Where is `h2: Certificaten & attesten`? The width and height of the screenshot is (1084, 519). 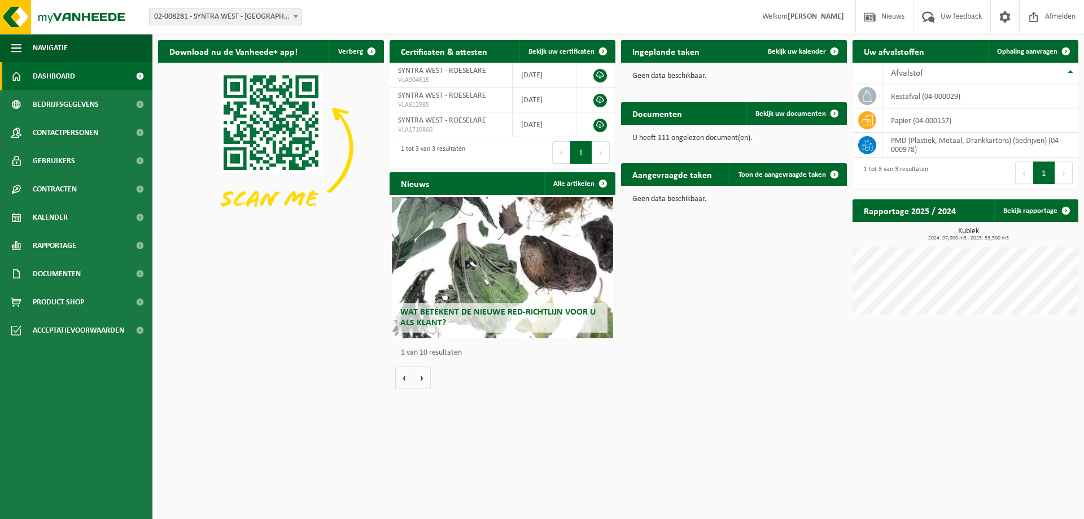 h2: Certificaten & attesten is located at coordinates (444, 51).